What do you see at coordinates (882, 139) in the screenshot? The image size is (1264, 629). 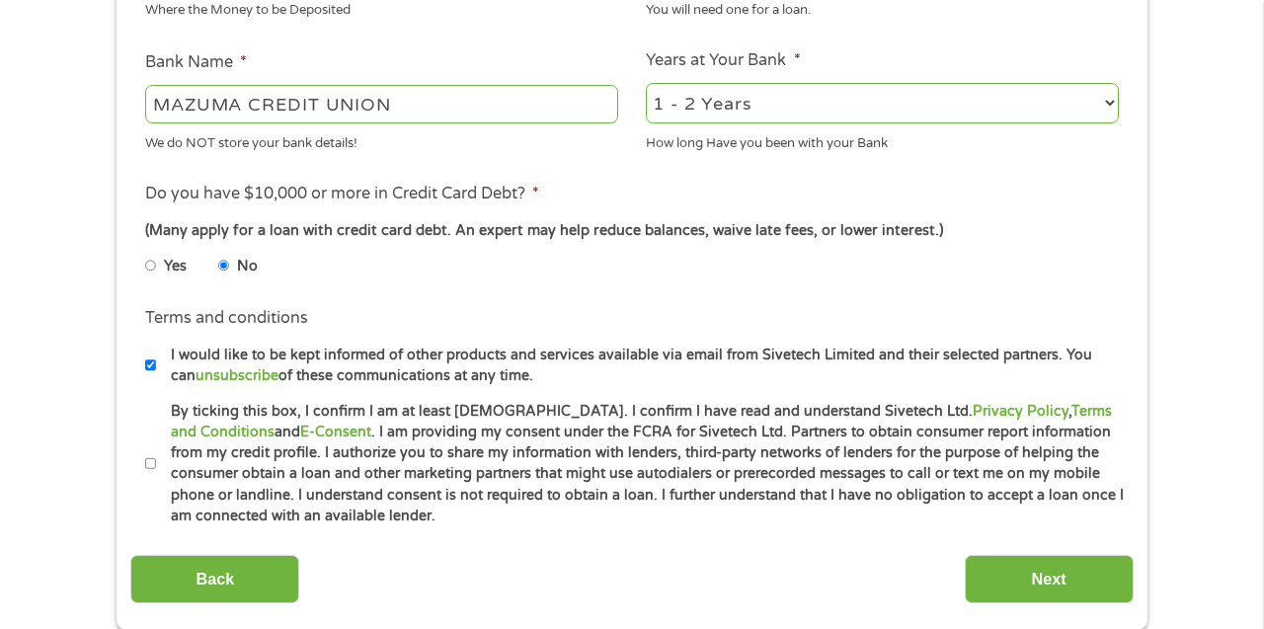 I see `div: How long Have you been with your Bank` at bounding box center [882, 139].